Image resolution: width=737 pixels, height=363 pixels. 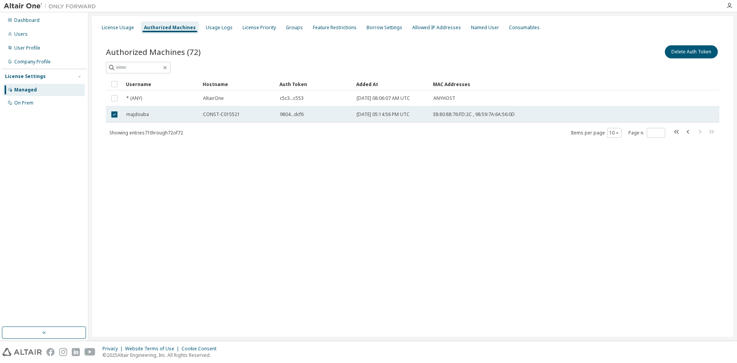 What do you see at coordinates (391, 84) in the screenshot?
I see `div: Added At` at bounding box center [391, 84].